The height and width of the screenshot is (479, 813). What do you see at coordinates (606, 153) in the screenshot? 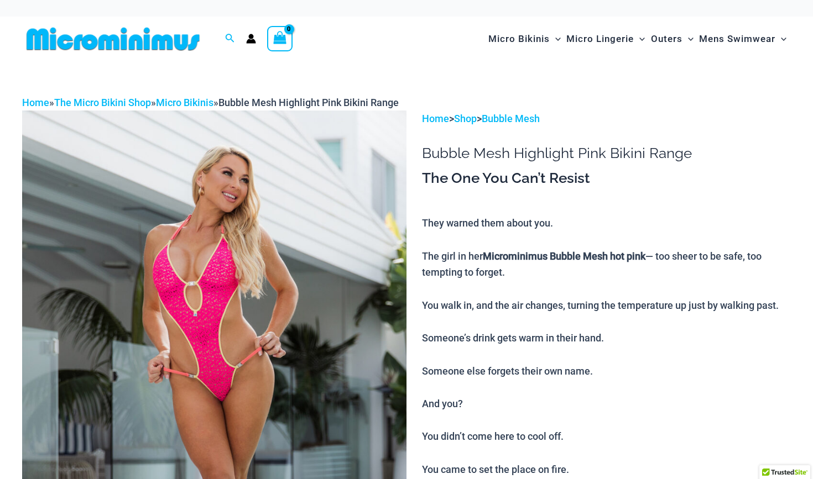
I see `h1: Bubble Mesh Highlight Pink Bikini Range` at bounding box center [606, 153].